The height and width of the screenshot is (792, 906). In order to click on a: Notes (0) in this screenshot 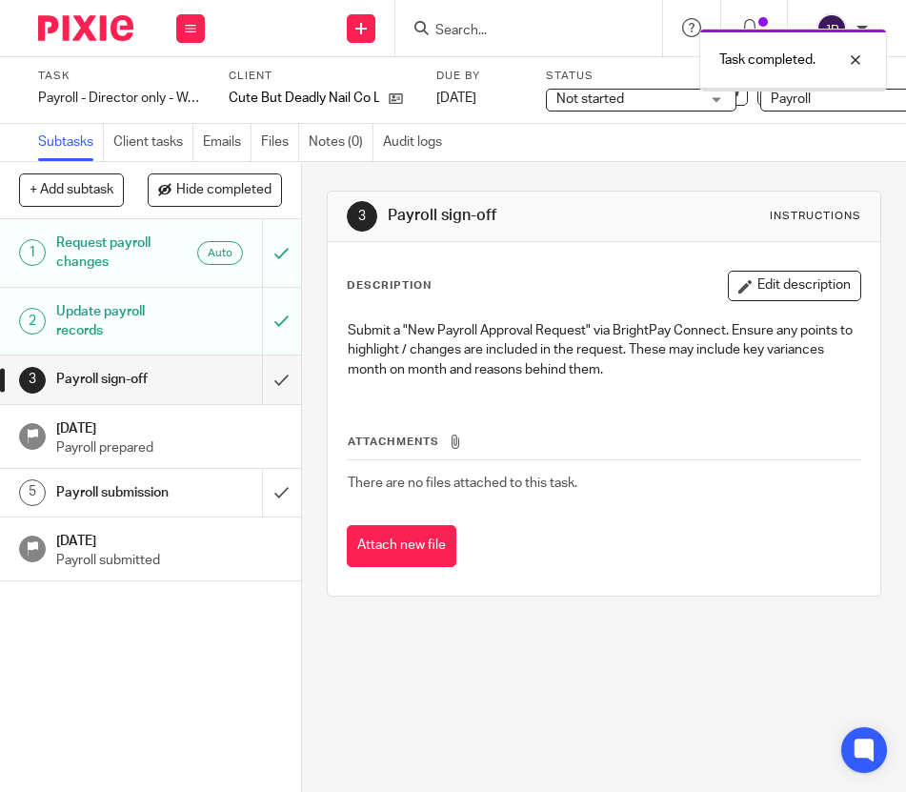, I will do `click(341, 142)`.